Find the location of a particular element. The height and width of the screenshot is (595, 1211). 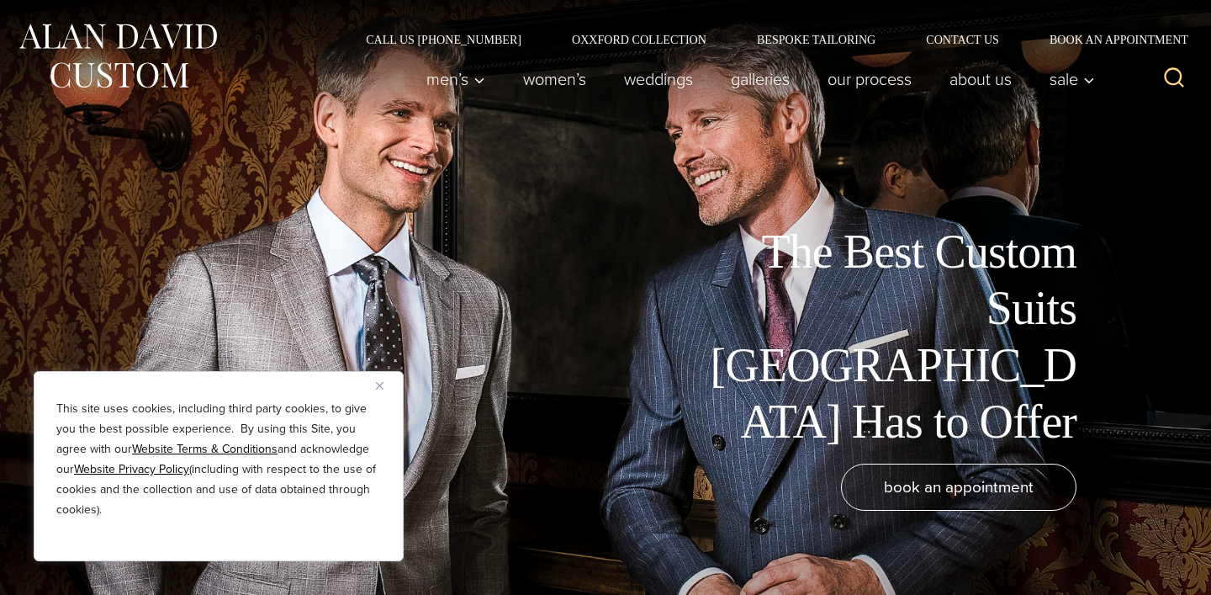

img: Alan David Custom is located at coordinates (118, 56).